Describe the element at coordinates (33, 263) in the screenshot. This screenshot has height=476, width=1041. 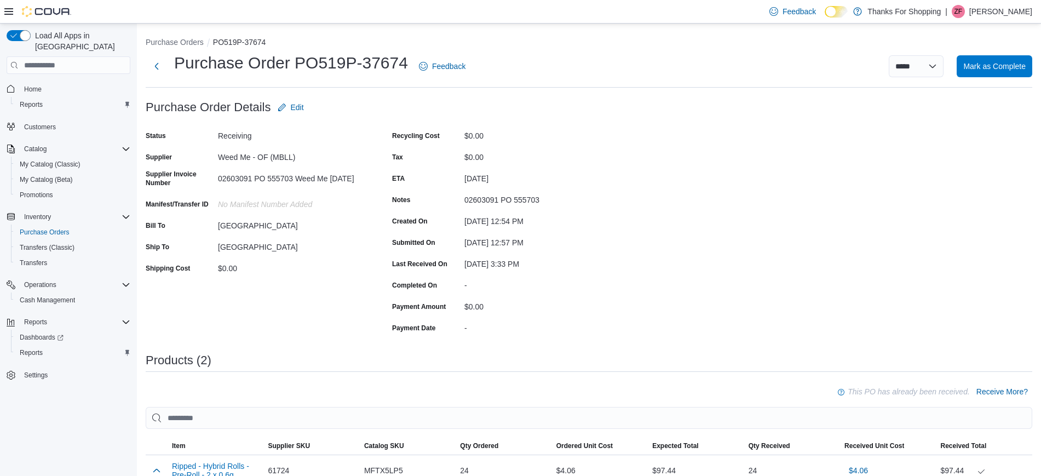
I see `a: Transfers` at that location.